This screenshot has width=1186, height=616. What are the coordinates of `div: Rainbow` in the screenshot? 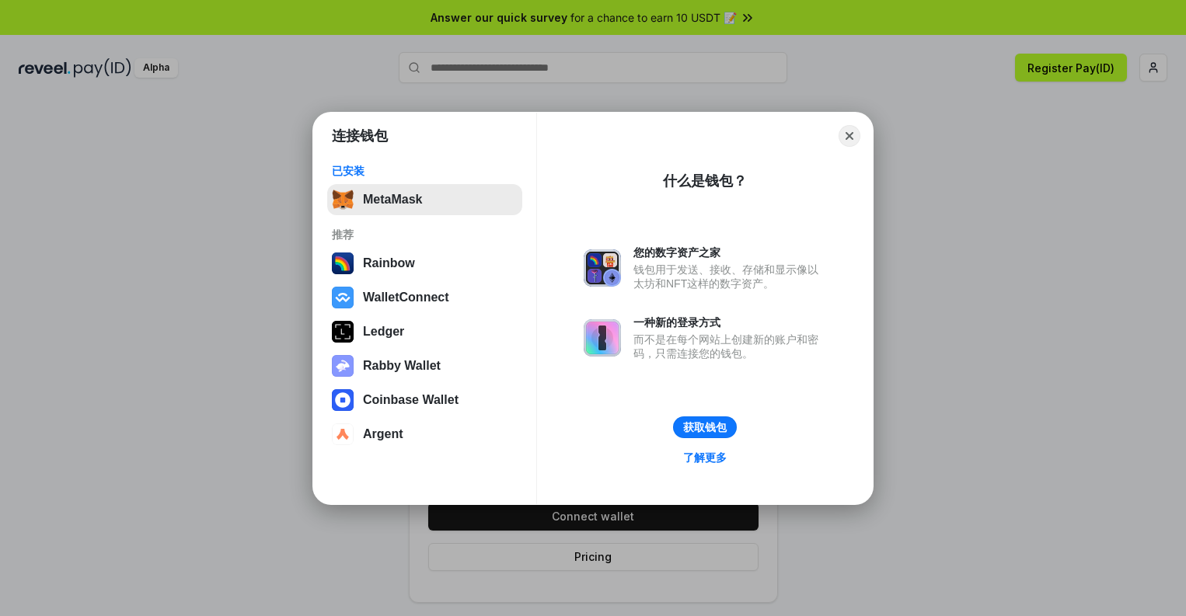 It's located at (389, 263).